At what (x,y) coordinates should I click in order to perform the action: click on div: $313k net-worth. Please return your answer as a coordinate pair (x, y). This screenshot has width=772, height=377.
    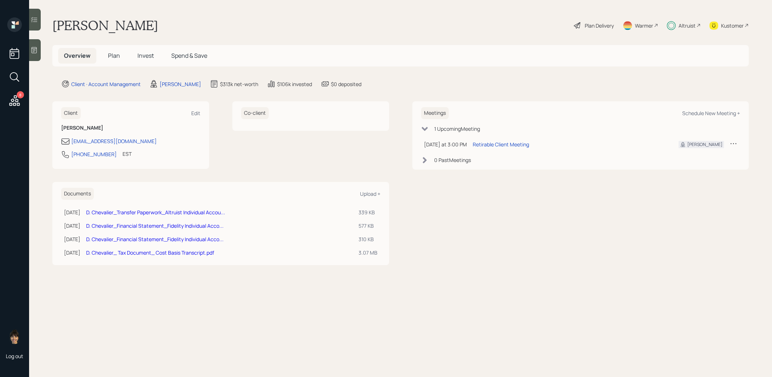
    Looking at the image, I should click on (239, 84).